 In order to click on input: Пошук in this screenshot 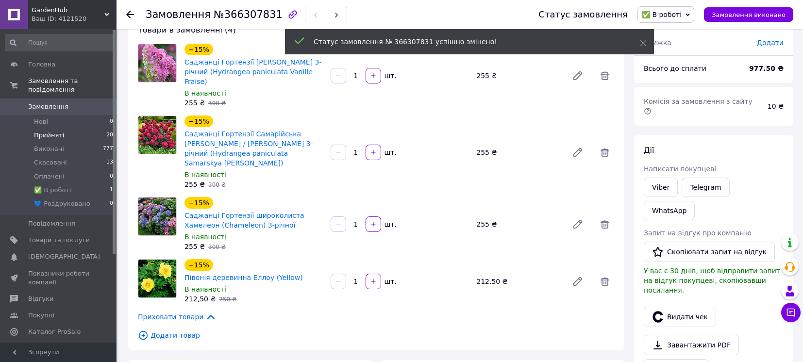, I will do `click(59, 43)`.